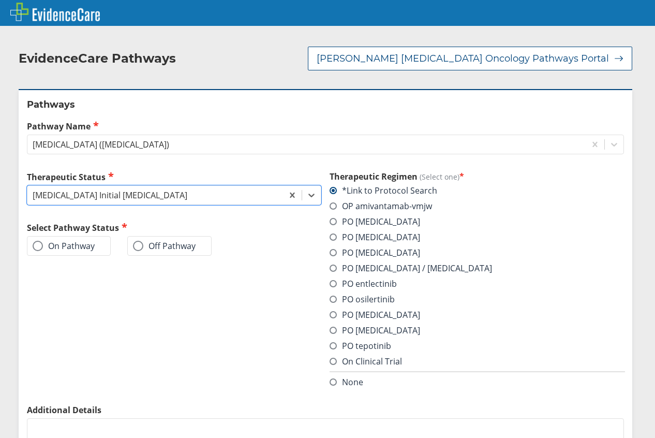  What do you see at coordinates (55, 12) in the screenshot?
I see `img: EvidenceCare` at bounding box center [55, 12].